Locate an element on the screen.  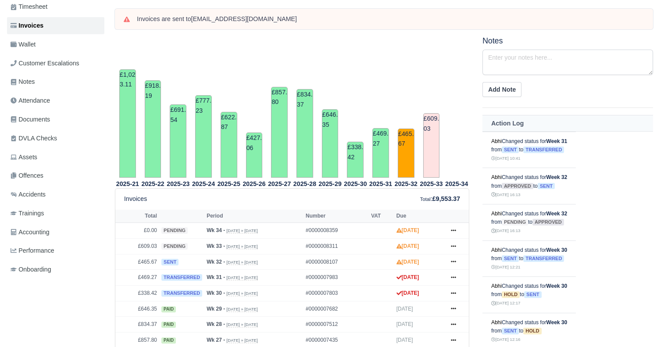
span: paid is located at coordinates (168, 325).